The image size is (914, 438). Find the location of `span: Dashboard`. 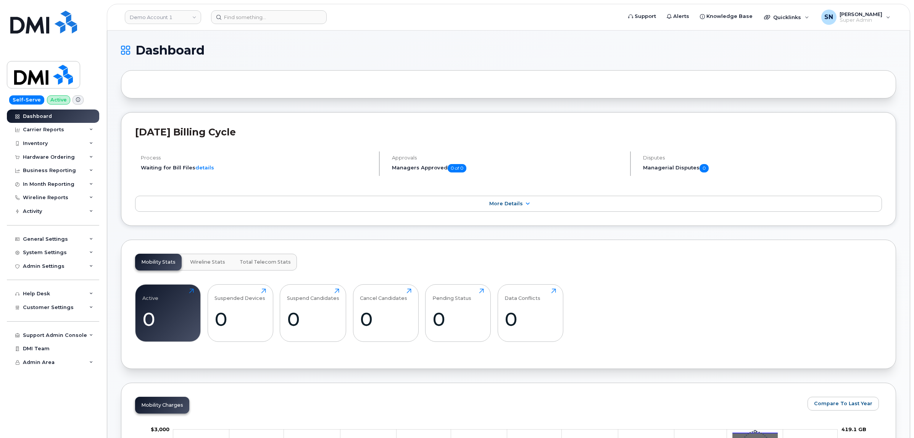

span: Dashboard is located at coordinates (170, 50).